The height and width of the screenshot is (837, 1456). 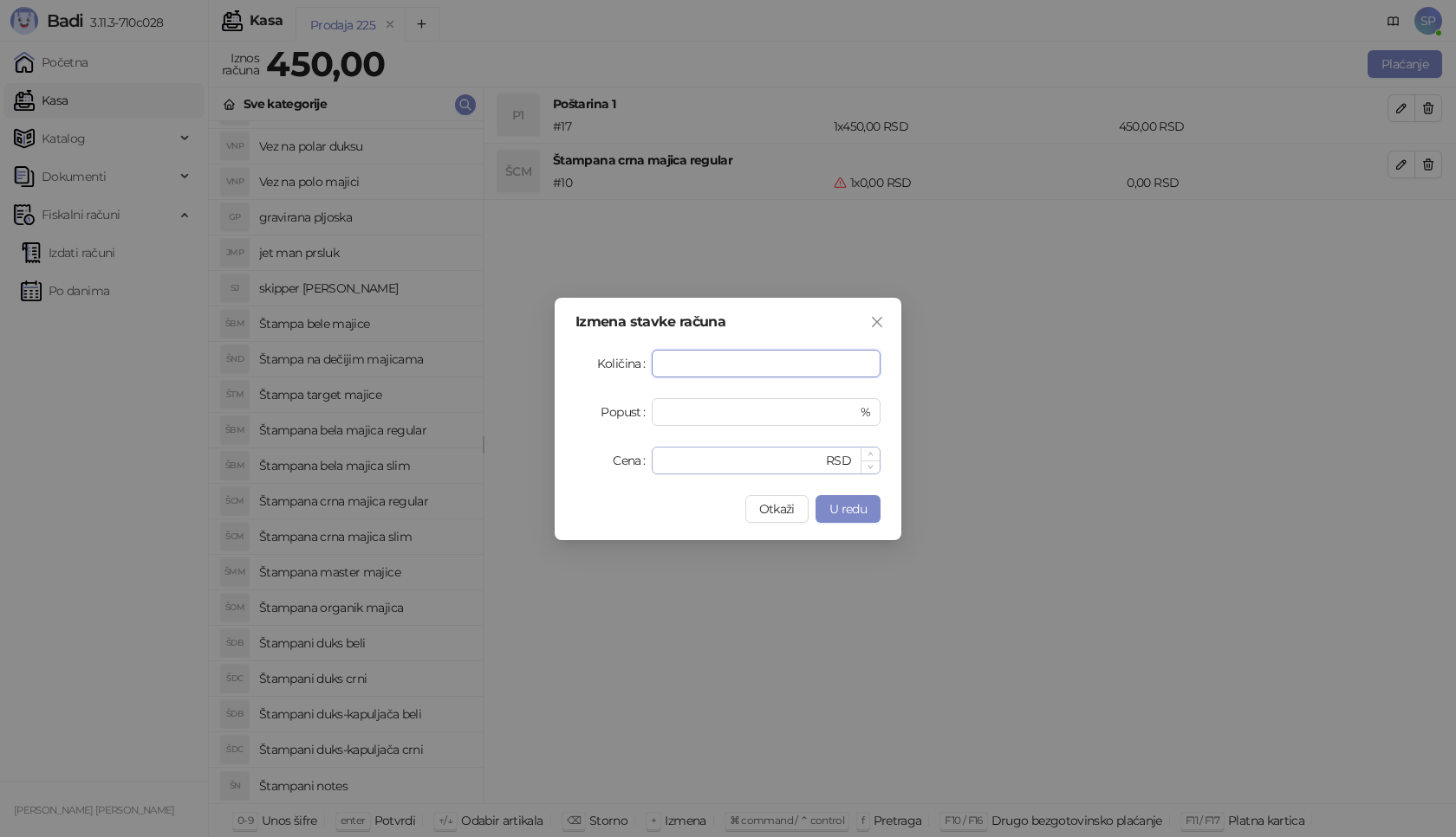 I want to click on span: up, so click(x=870, y=454).